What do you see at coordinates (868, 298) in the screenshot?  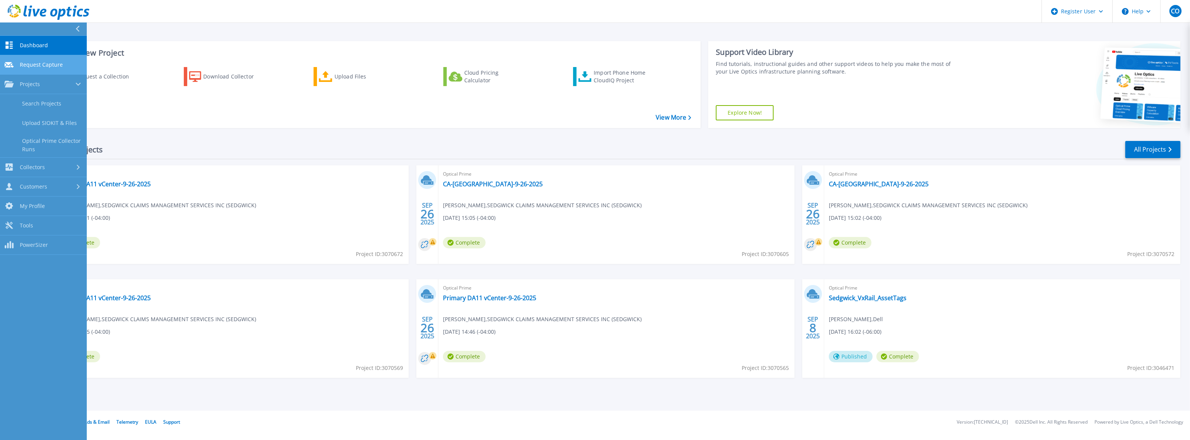 I see `a: Sedgwick_VxRail_AssetTags` at bounding box center [868, 298].